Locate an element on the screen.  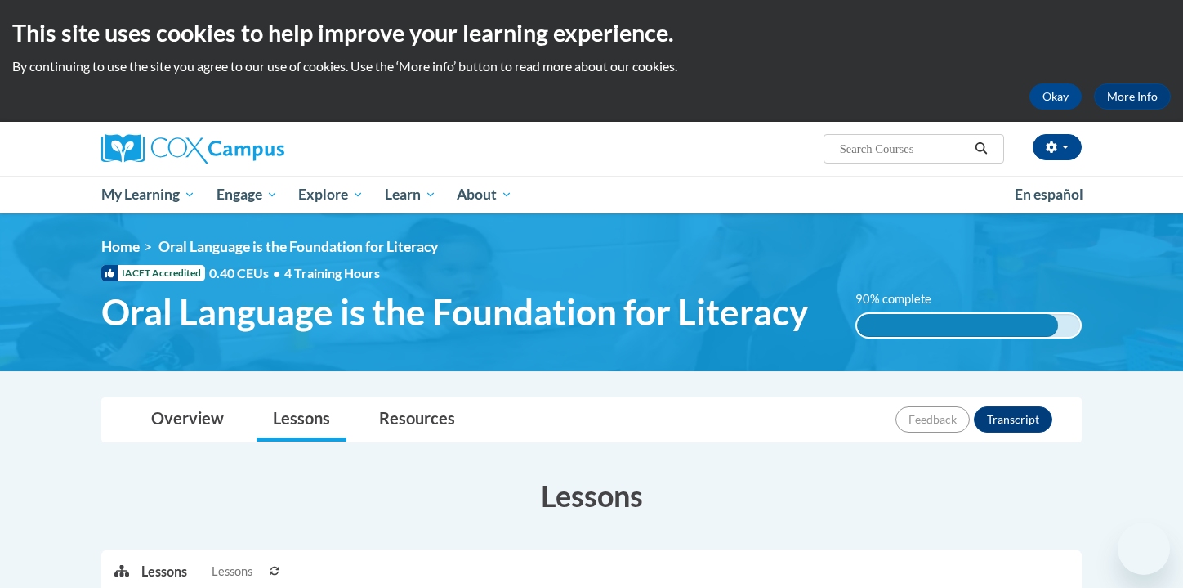
span: 0.40 CEUs is located at coordinates (247, 273).